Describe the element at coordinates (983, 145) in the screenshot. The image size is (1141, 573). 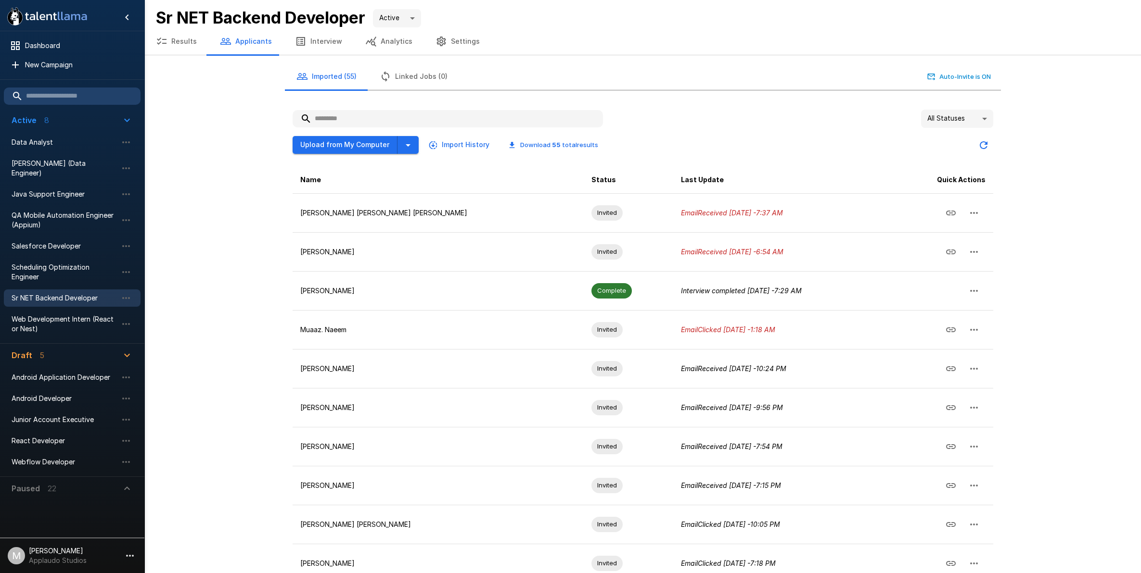
I see `button: Updated Today - 8:25 AM` at that location.